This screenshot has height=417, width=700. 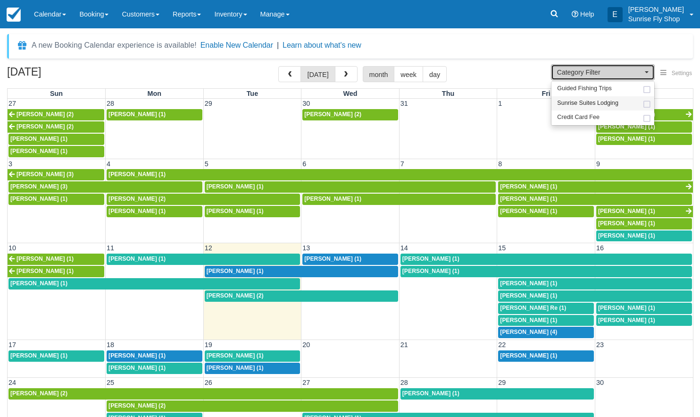 I want to click on span: 17, so click(x=12, y=344).